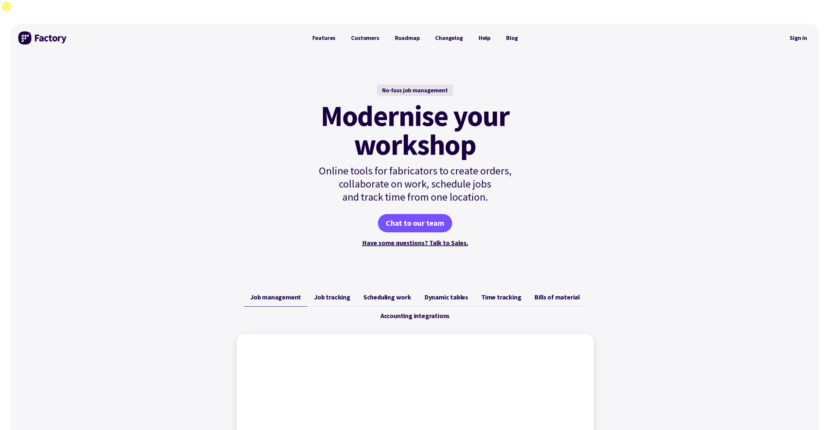  What do you see at coordinates (446, 297) in the screenshot?
I see `span: Dynamic tables` at bounding box center [446, 297].